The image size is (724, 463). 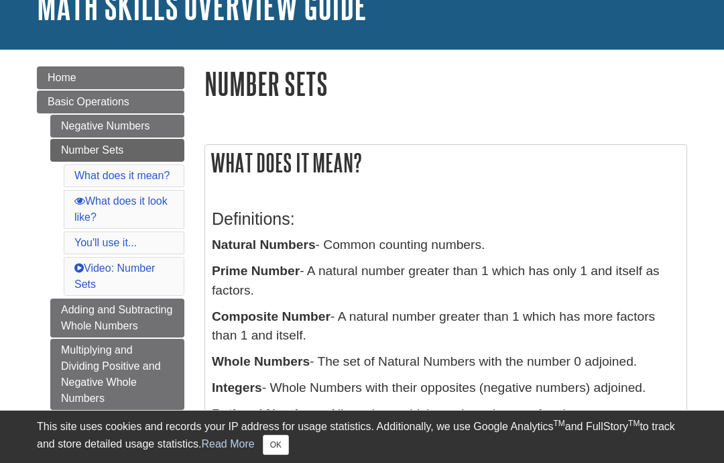 I want to click on p: - Whole Numbers with their opposites (negative numbers) adjoined., so click(x=446, y=388).